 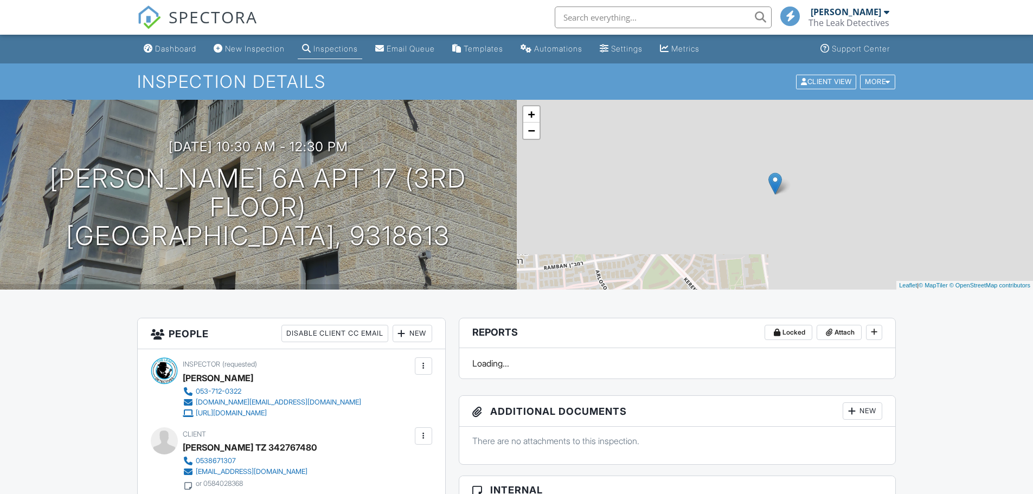 What do you see at coordinates (170, 49) in the screenshot?
I see `a: Dashboard` at bounding box center [170, 49].